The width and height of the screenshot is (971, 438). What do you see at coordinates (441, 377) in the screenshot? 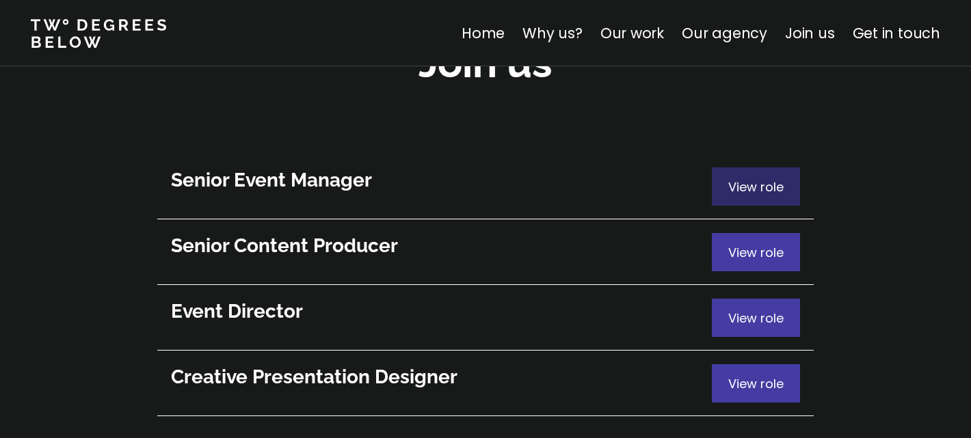
I see `h3: Creative Presentation Designer` at bounding box center [441, 377].